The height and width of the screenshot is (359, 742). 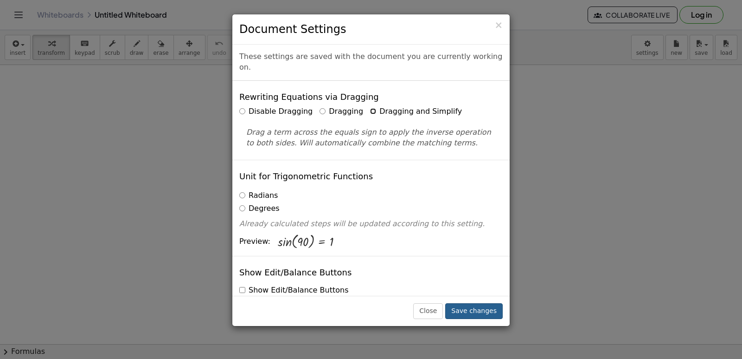 I want to click on span: Preview:, so click(x=255, y=241).